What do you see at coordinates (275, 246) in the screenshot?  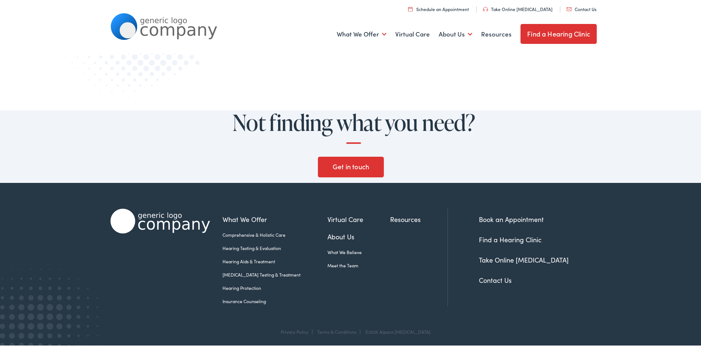 I see `a: Hearing Testing & Evaluation` at bounding box center [275, 246].